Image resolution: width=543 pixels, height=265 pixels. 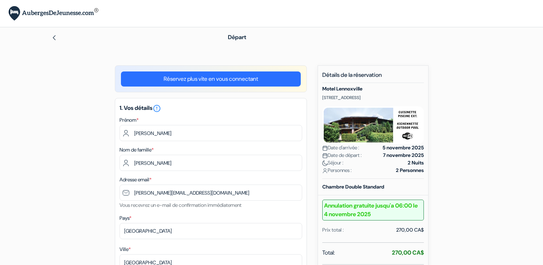 What do you see at coordinates (337, 170) in the screenshot?
I see `span: Personnes :` at bounding box center [337, 170].